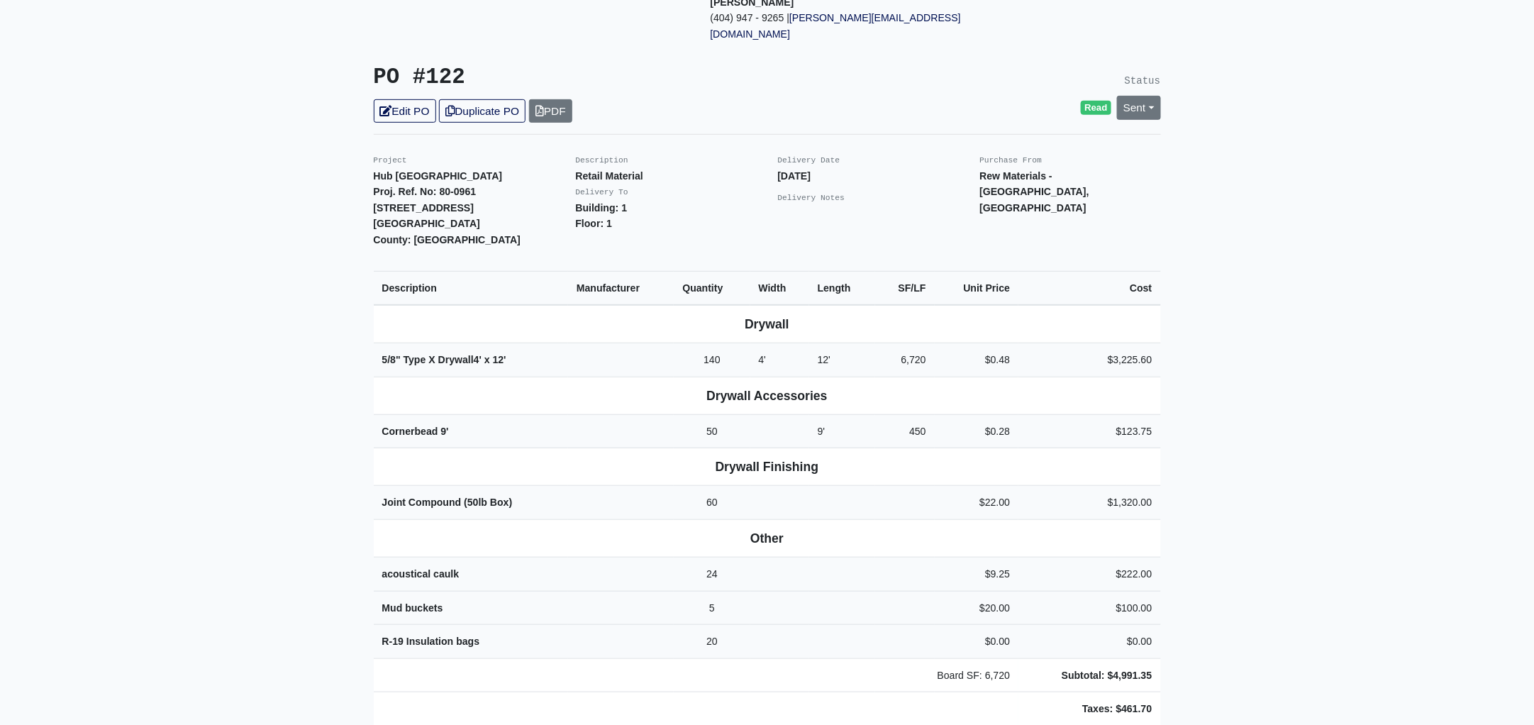  What do you see at coordinates (487, 360) in the screenshot?
I see `span: x` at bounding box center [487, 360].